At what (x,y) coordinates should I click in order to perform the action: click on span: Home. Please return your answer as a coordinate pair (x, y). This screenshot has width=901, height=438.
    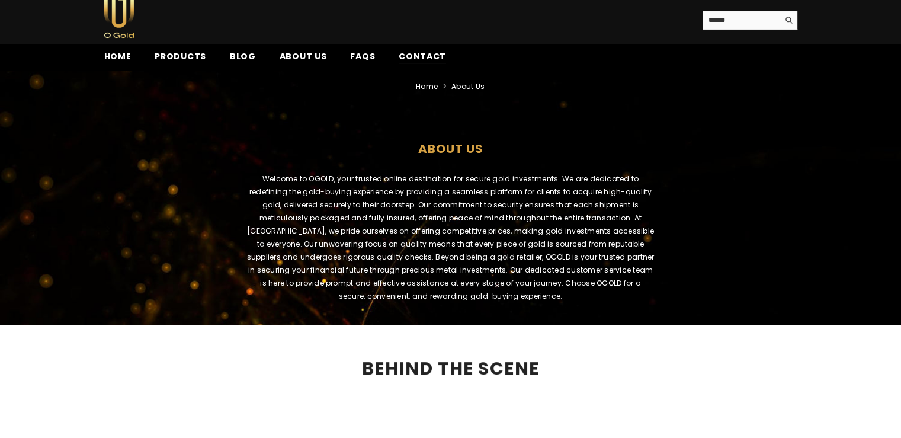
    Looking at the image, I should click on (118, 56).